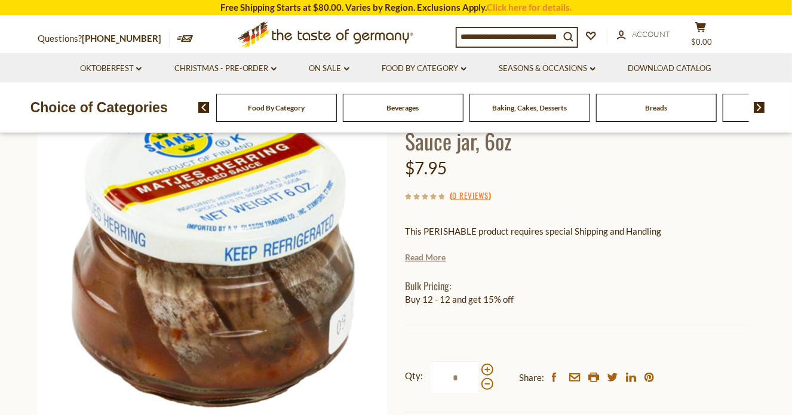 The width and height of the screenshot is (792, 415). What do you see at coordinates (580, 286) in the screenshot?
I see `h1: Bulk Pricing:` at bounding box center [580, 286].